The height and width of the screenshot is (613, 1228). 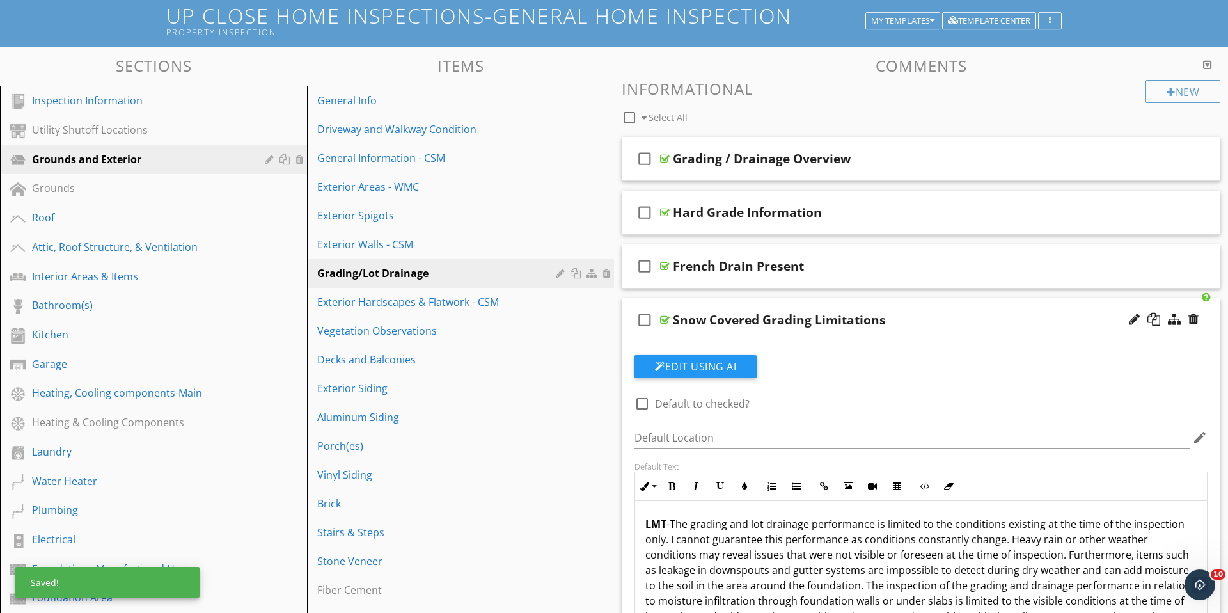 I want to click on div: General Info, so click(x=438, y=100).